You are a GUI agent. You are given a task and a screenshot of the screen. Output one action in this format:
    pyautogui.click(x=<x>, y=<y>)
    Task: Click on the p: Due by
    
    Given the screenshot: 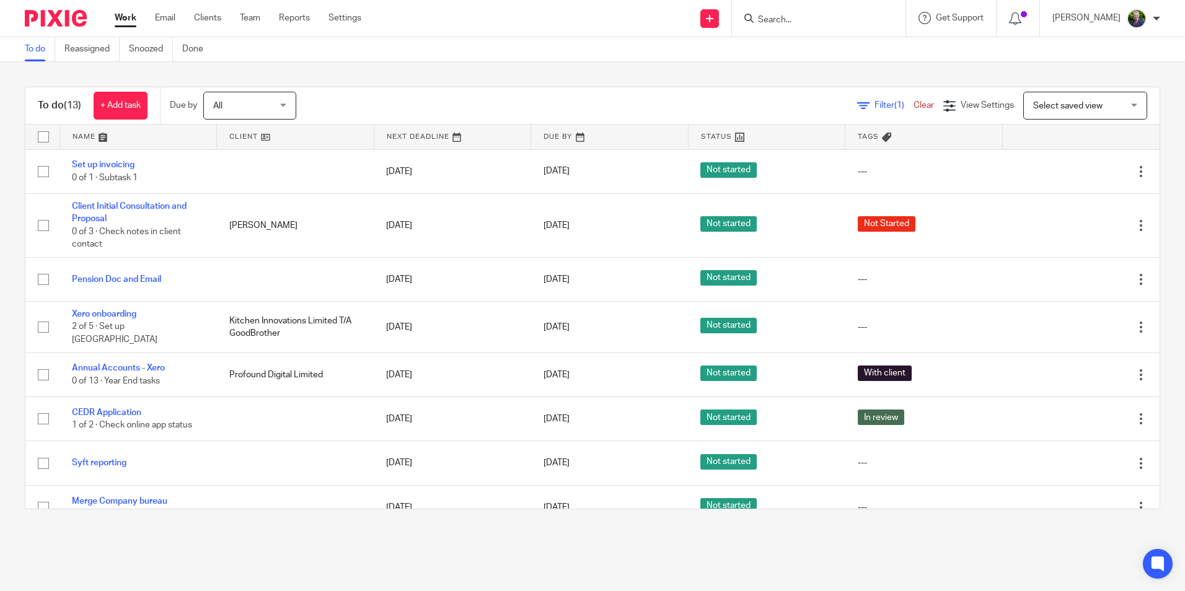 What is the action you would take?
    pyautogui.click(x=183, y=105)
    